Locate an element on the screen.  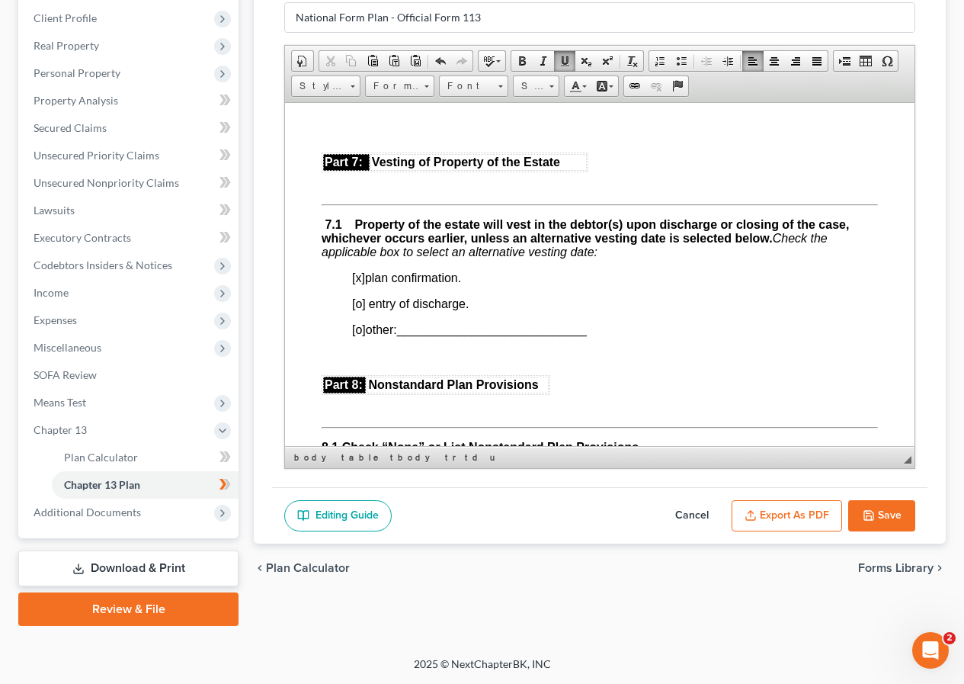
span: Miscellaneous is located at coordinates (67, 347).